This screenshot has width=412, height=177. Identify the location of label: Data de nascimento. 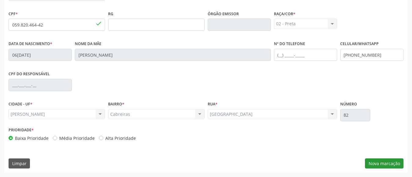
(30, 44).